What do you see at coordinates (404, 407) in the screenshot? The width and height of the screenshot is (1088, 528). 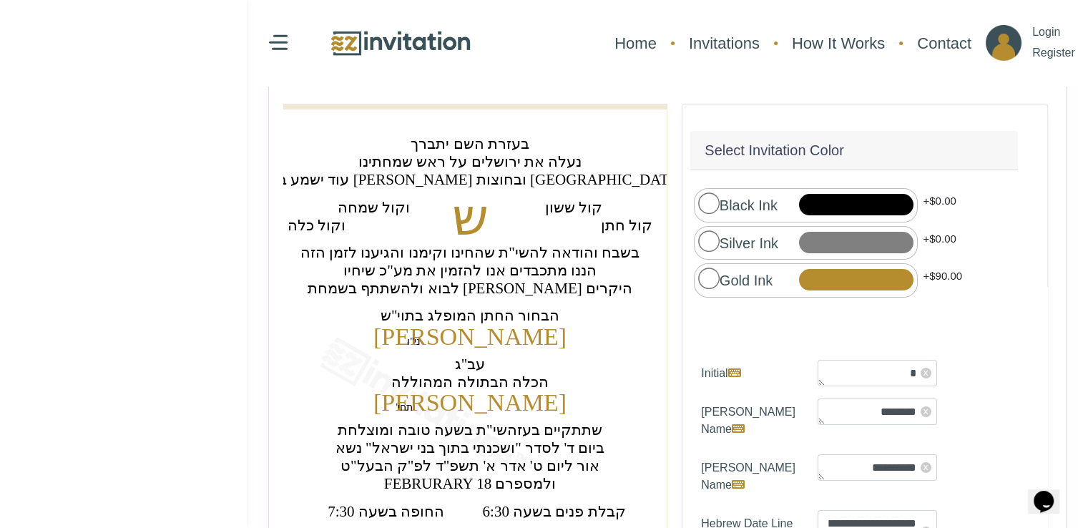 I see `text: ‏תחי'‏` at bounding box center [404, 407].